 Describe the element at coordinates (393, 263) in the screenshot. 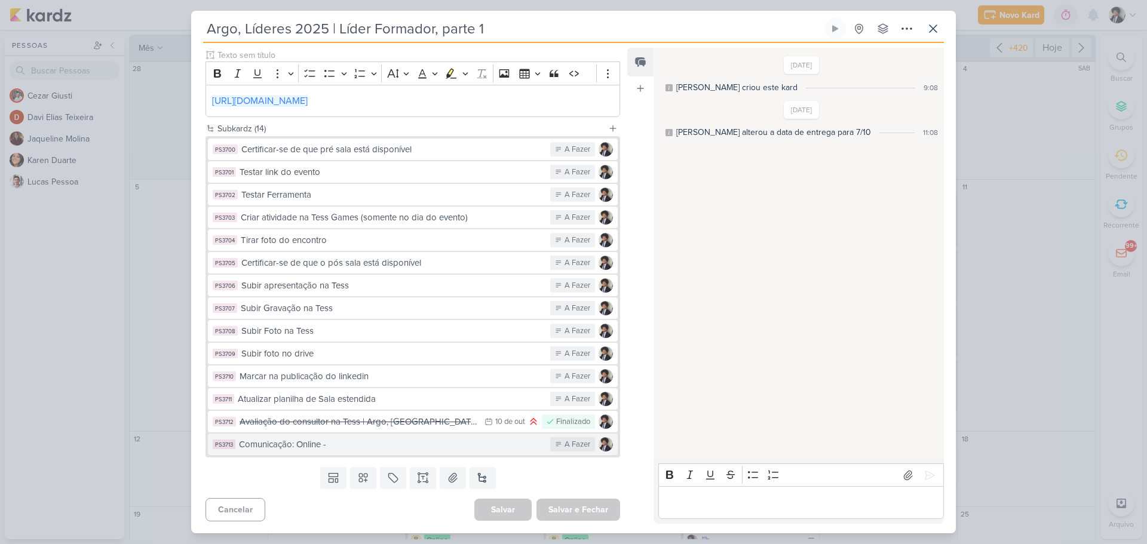

I see `div: Certificar-se de que o pós sala está disponível` at that location.